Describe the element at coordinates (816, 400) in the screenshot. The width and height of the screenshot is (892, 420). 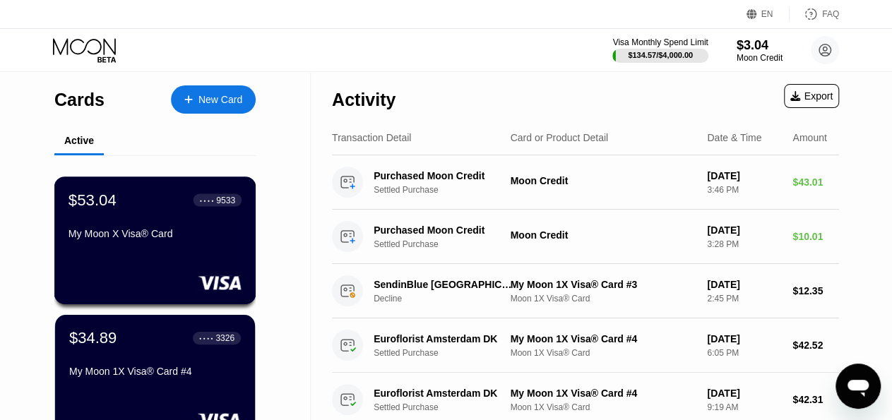
I see `div: $42.31` at that location.